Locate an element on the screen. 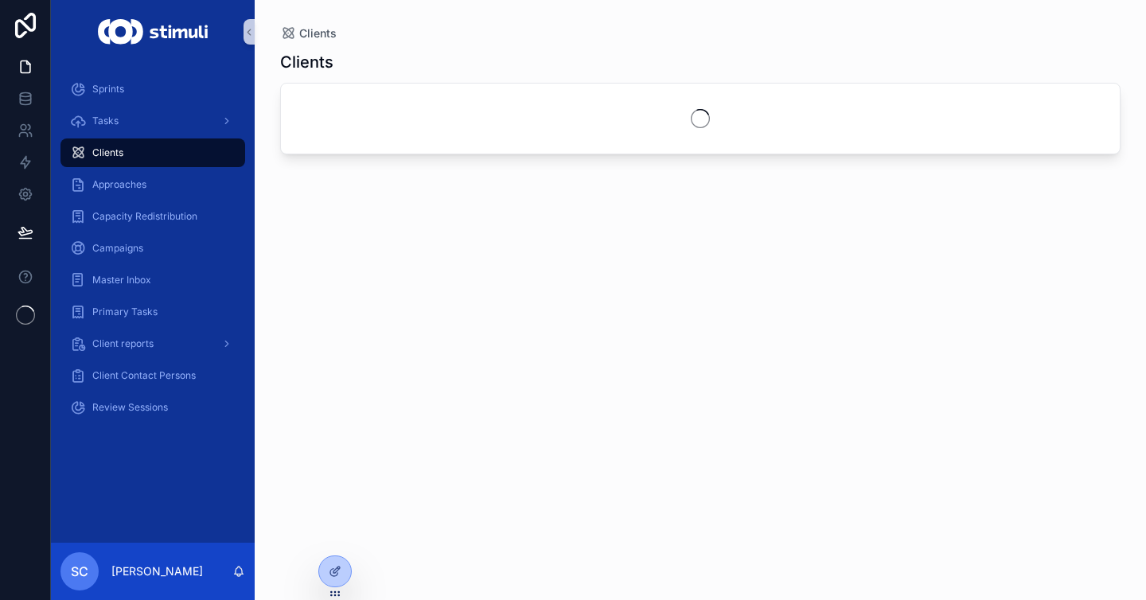 The image size is (1146, 600). span: Client reports is located at coordinates (123, 344).